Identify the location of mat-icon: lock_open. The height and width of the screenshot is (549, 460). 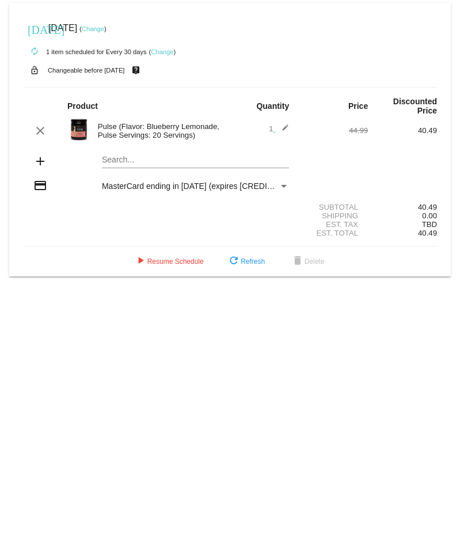
(35, 70).